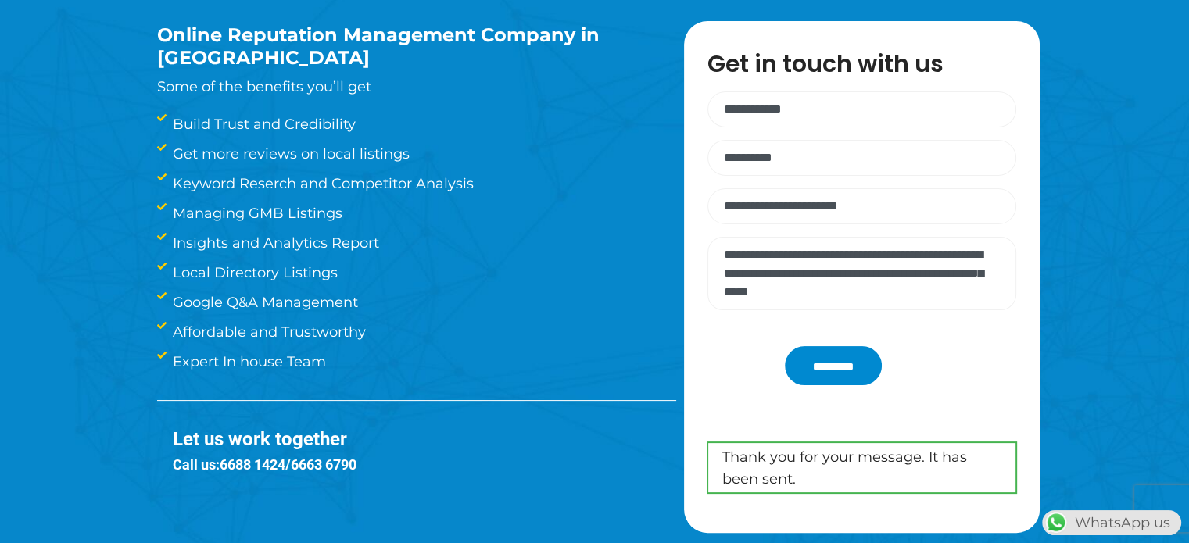 The width and height of the screenshot is (1189, 543). Describe the element at coordinates (425, 439) in the screenshot. I see `h3: Let us work together` at that location.